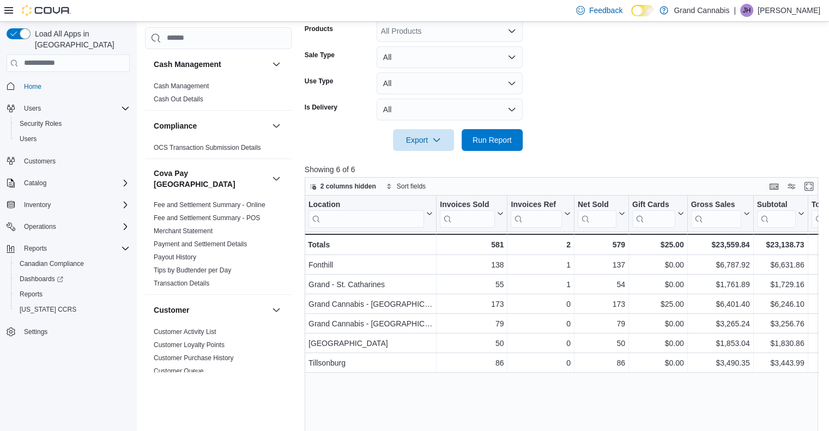 The height and width of the screenshot is (431, 829). Describe the element at coordinates (207, 218) in the screenshot. I see `span: Fee and Settlement Summary - POS` at that location.